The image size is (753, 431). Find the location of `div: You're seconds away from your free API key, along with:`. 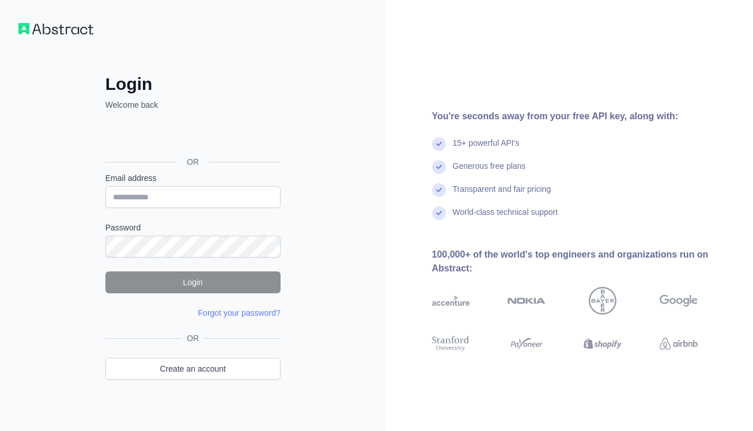

div: You're seconds away from your free API key, along with: is located at coordinates (583, 116).